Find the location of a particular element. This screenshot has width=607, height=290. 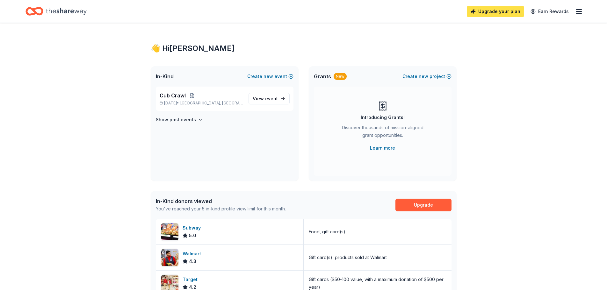

h4: Show past events is located at coordinates (176, 120).